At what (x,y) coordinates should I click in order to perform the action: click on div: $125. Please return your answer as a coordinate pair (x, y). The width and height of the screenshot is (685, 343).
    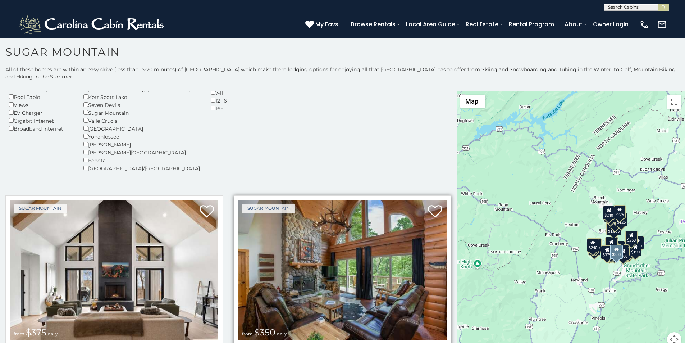
    Looking at the image, I should click on (622, 219).